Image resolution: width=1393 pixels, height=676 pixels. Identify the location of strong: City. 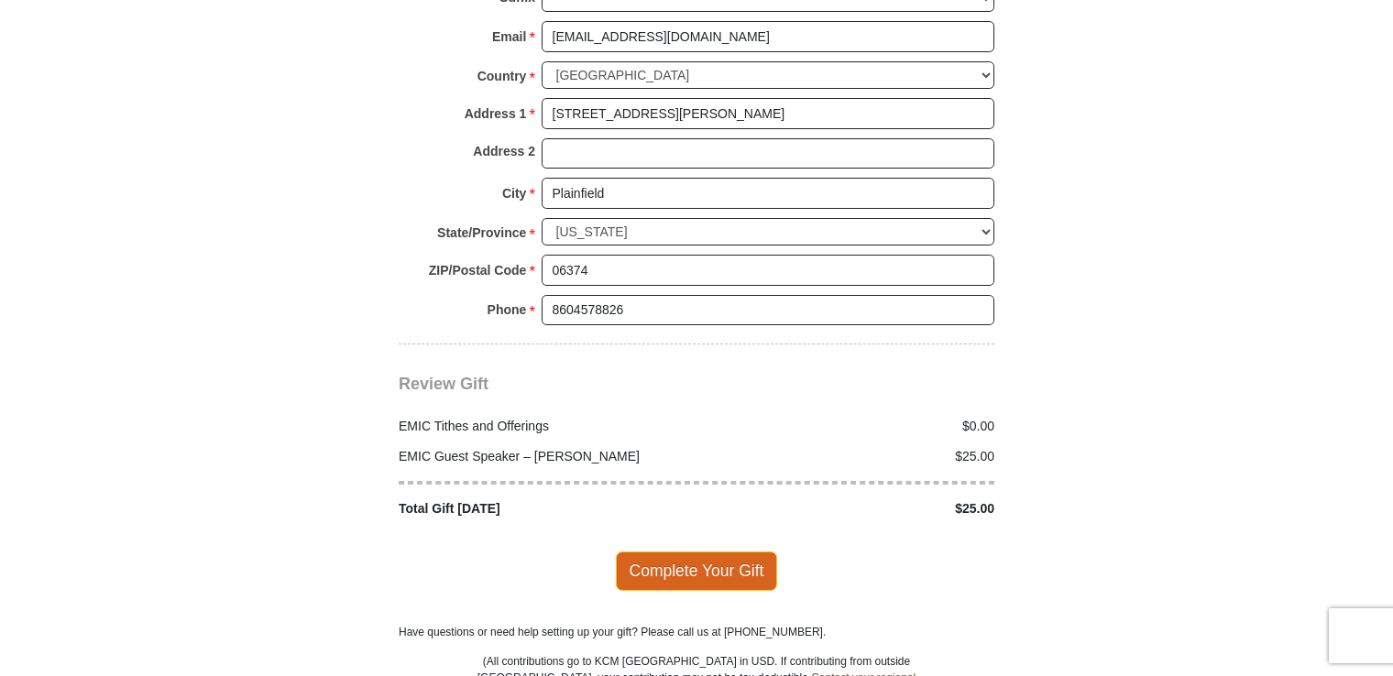
(514, 193).